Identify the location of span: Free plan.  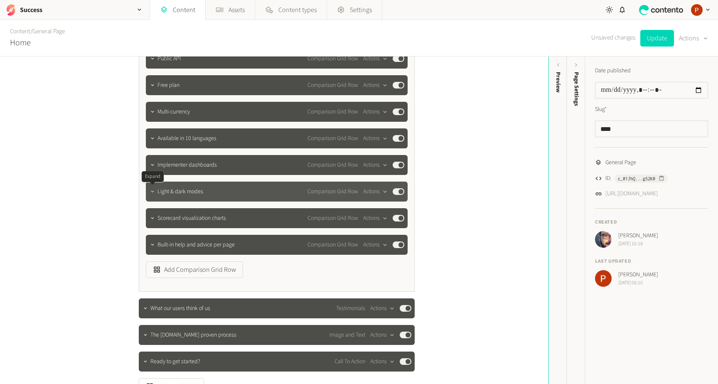
(168, 85).